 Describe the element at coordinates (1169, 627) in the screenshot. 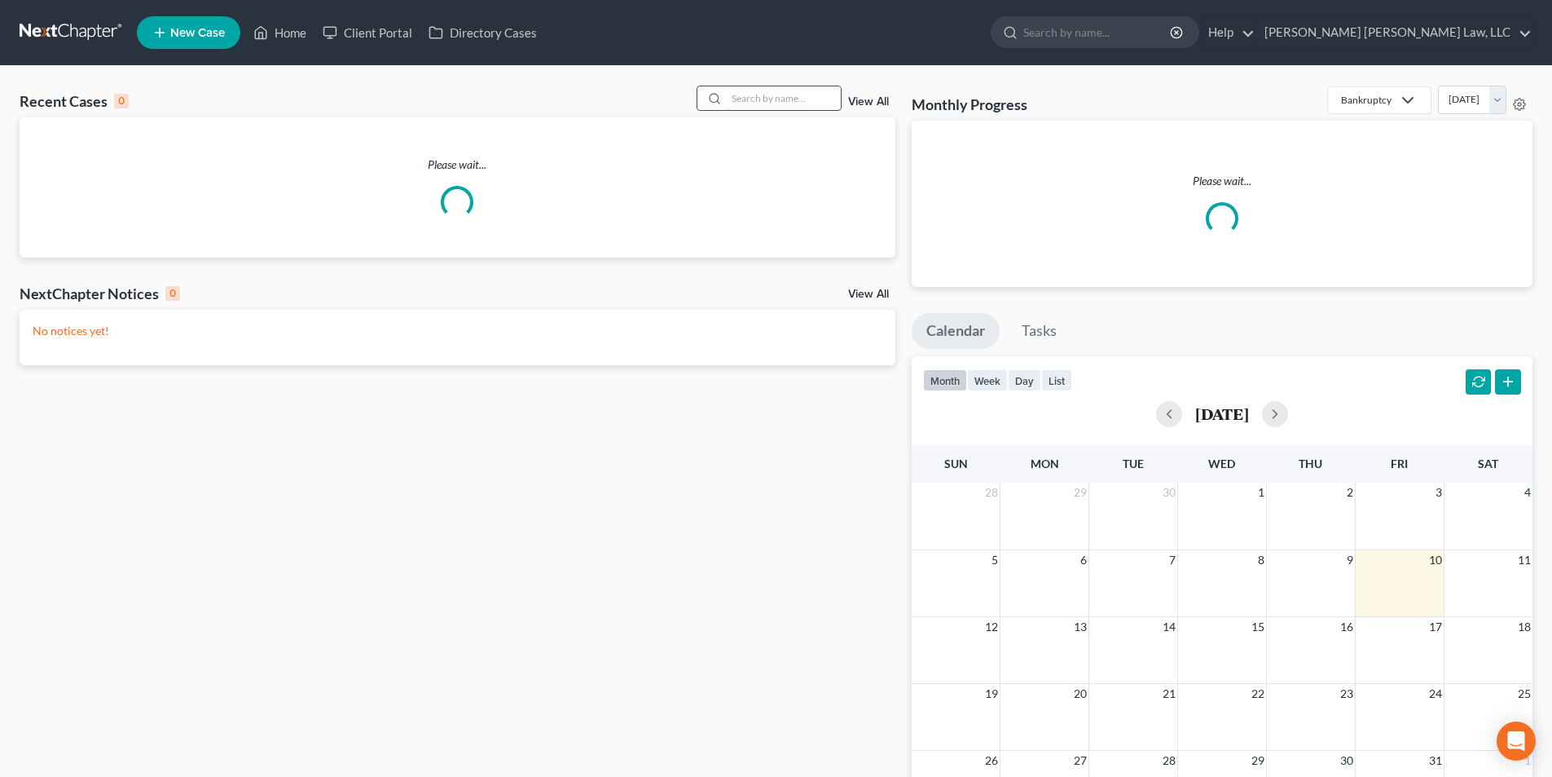

I see `span: 14` at that location.